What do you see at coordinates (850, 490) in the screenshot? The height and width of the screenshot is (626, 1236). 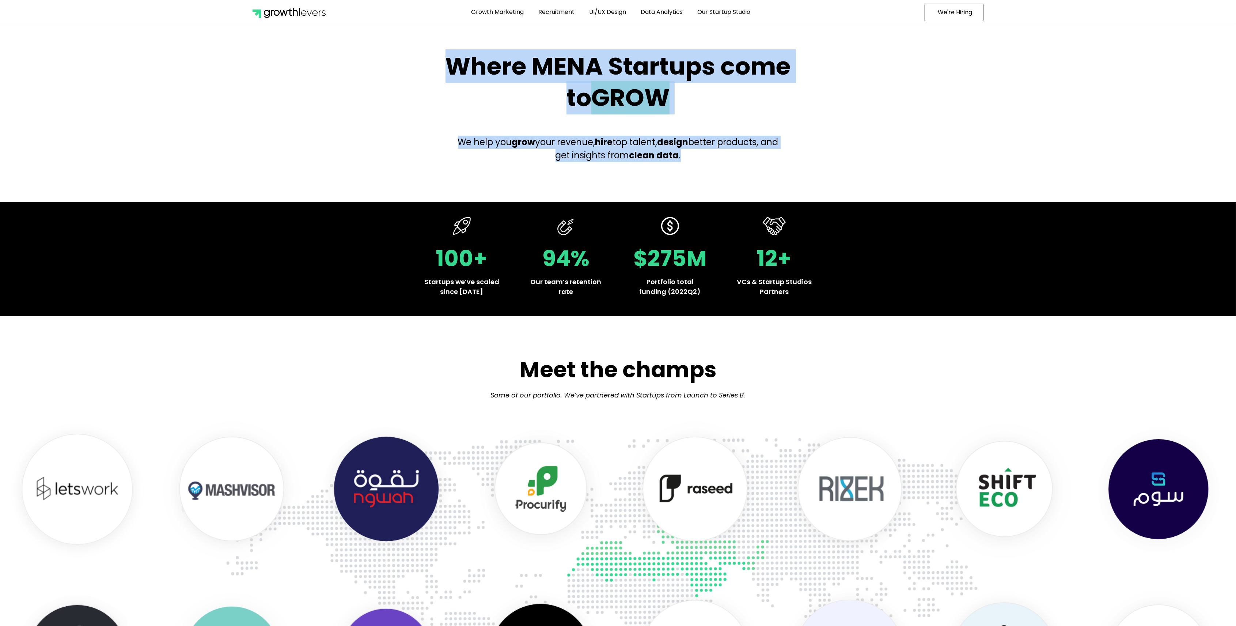 I see `img: rizek@2x` at bounding box center [850, 490].